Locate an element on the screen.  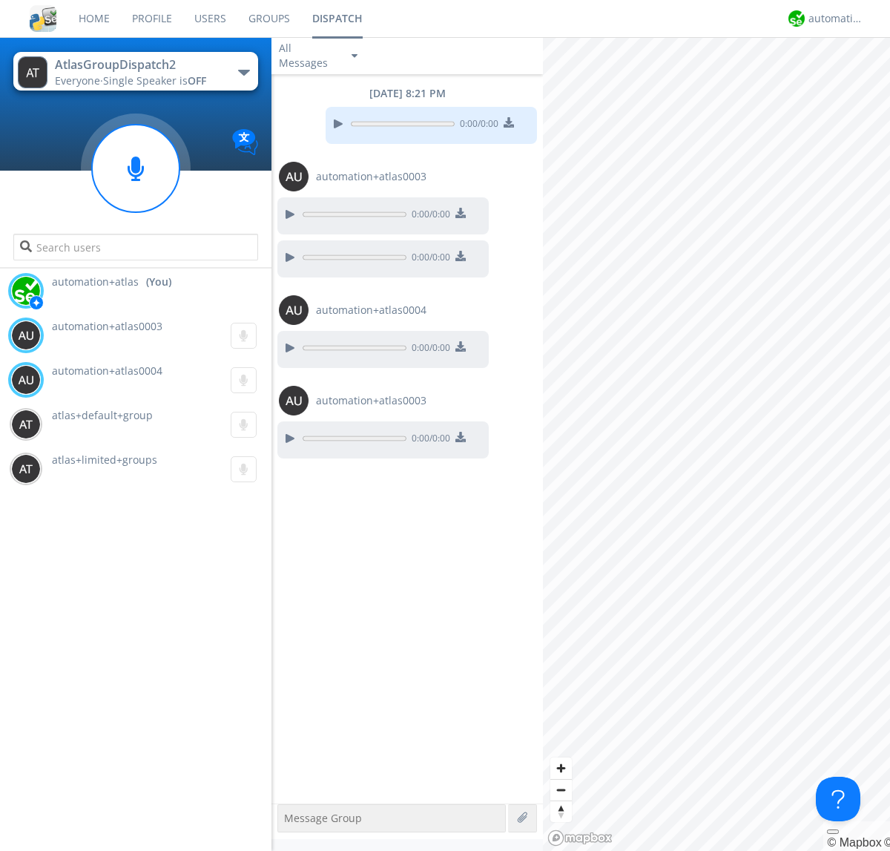
input: Search users is located at coordinates (135, 247).